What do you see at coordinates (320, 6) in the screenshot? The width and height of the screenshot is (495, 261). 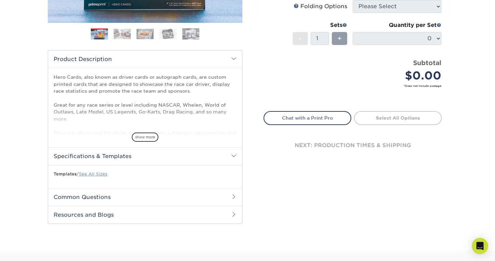 I see `div: Folding Options` at bounding box center [320, 6].